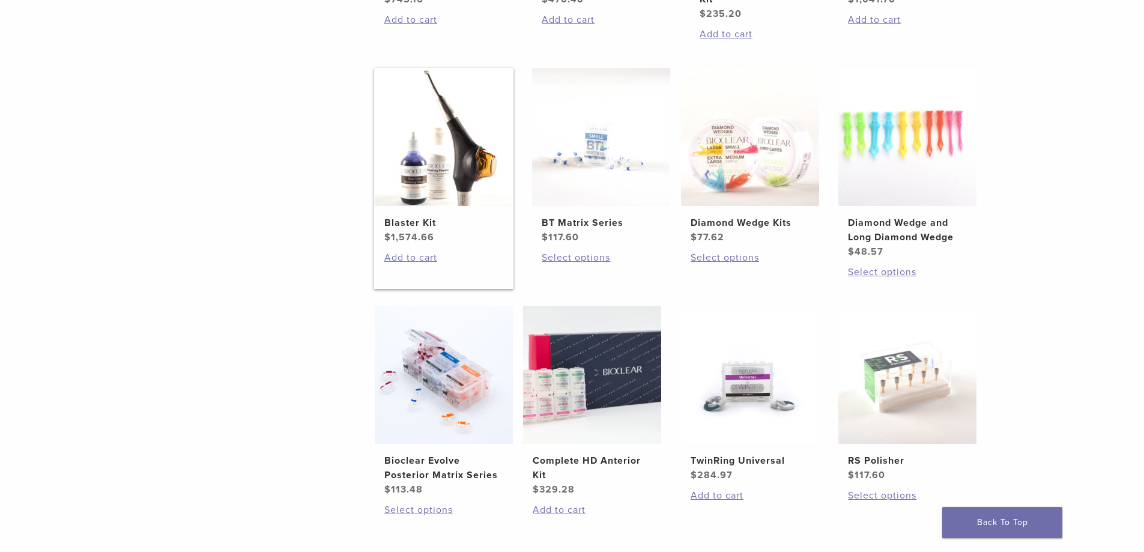 This screenshot has height=552, width=1144. I want to click on a: Add to cart: “TwinRing Universal”, so click(750, 496).